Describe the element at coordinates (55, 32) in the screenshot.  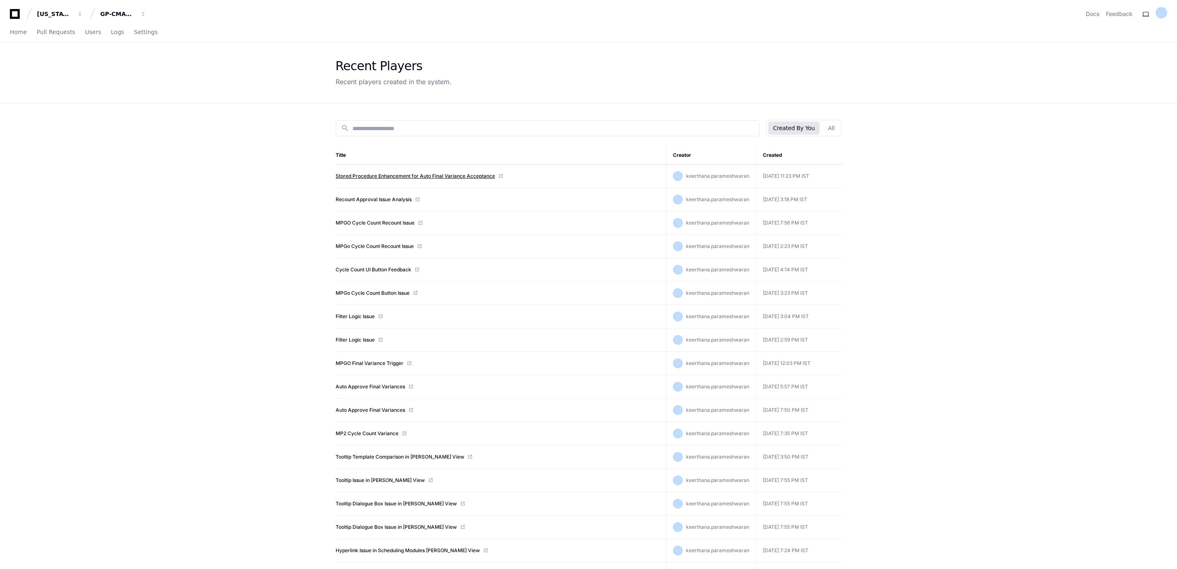
I see `a: Pull Requests` at that location.